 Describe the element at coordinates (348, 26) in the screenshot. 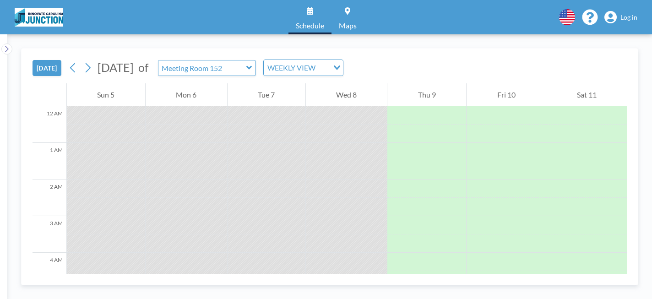

I see `span: Maps` at that location.